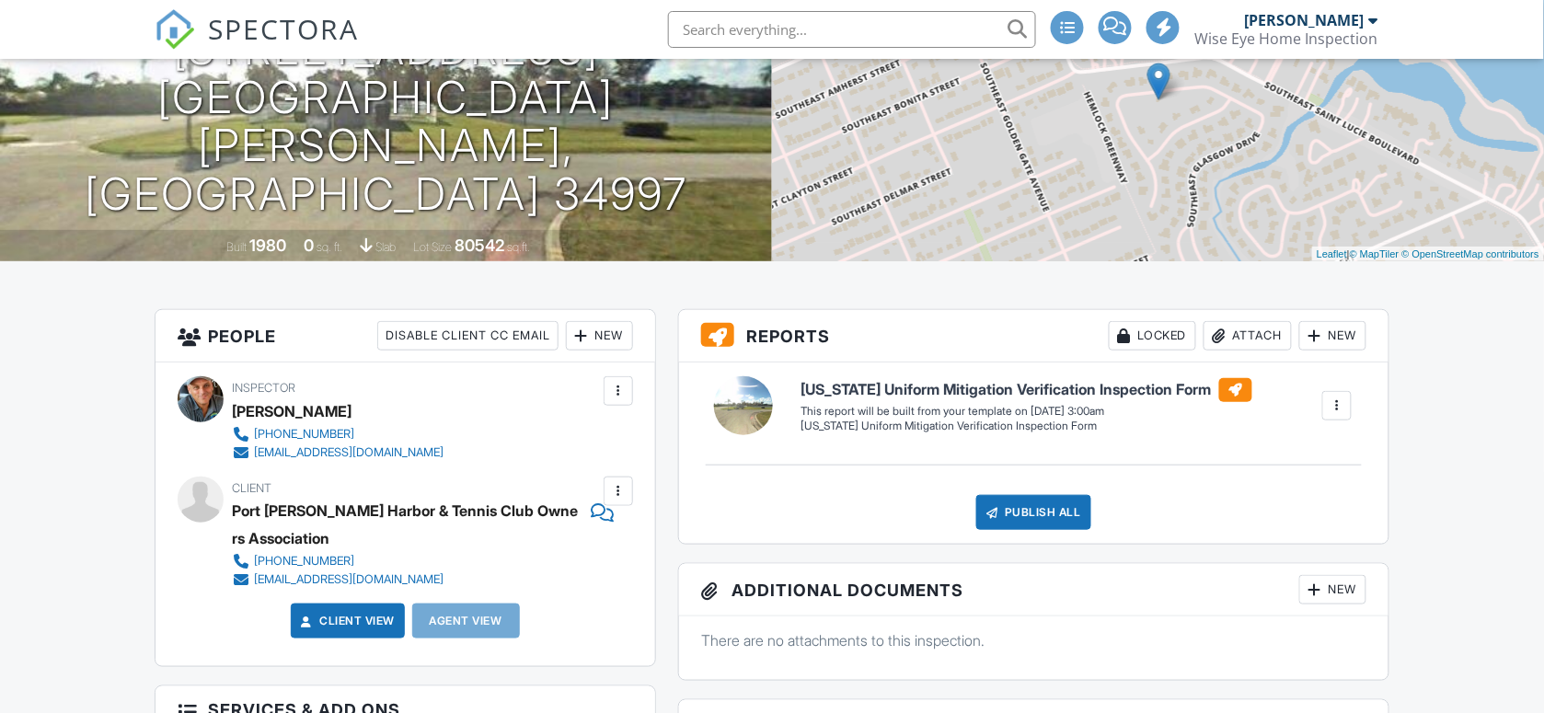 The image size is (1544, 713). Describe the element at coordinates (237, 247) in the screenshot. I see `span: Built` at that location.